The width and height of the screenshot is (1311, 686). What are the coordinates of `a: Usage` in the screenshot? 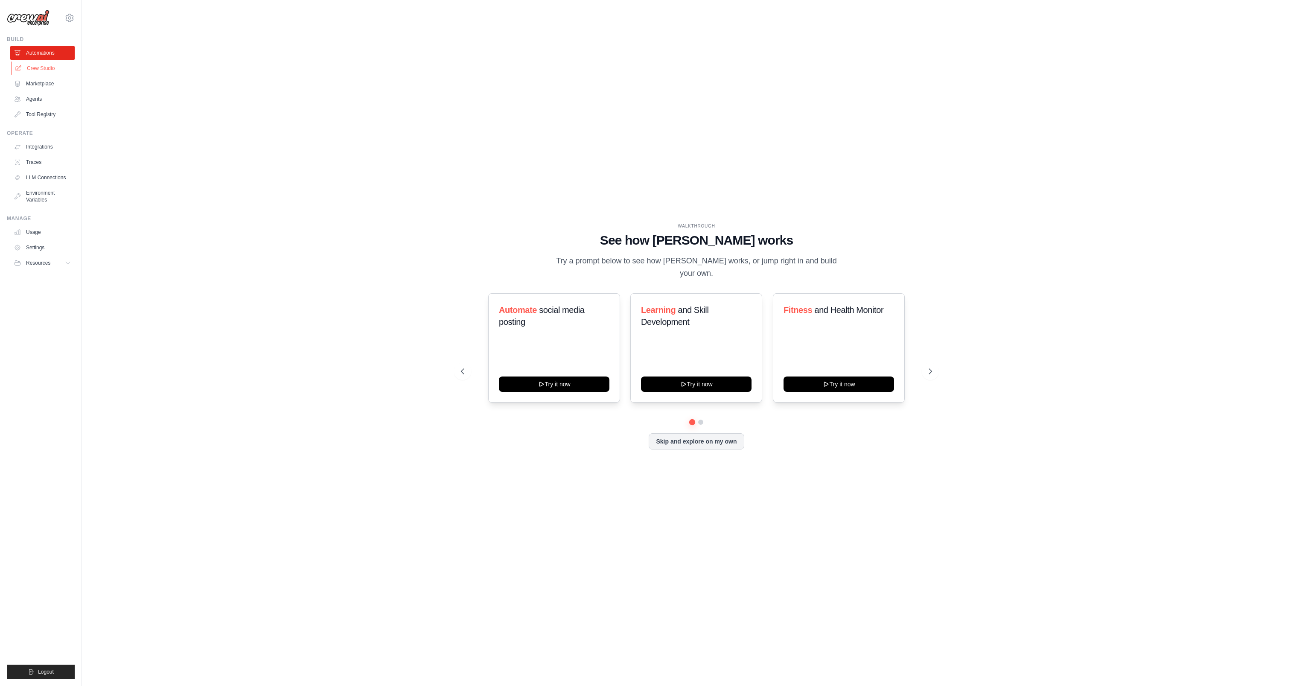 It's located at (42, 232).